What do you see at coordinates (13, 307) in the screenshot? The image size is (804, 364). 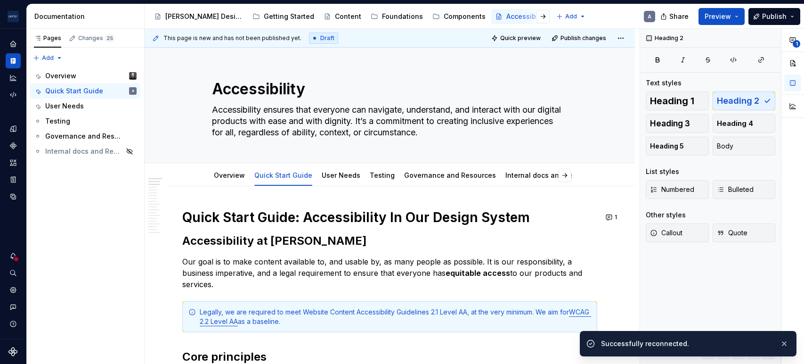 I see `button: Contact support` at bounding box center [13, 307].